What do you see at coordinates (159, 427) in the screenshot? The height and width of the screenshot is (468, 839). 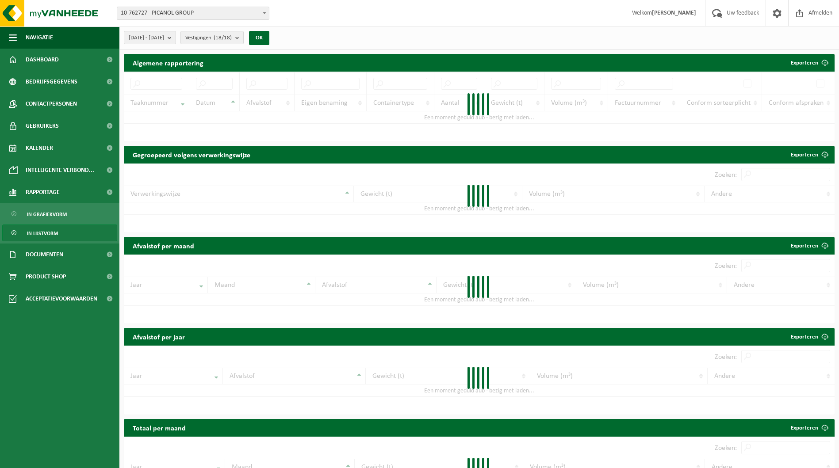 I see `h2: Totaal per maand` at bounding box center [159, 427].